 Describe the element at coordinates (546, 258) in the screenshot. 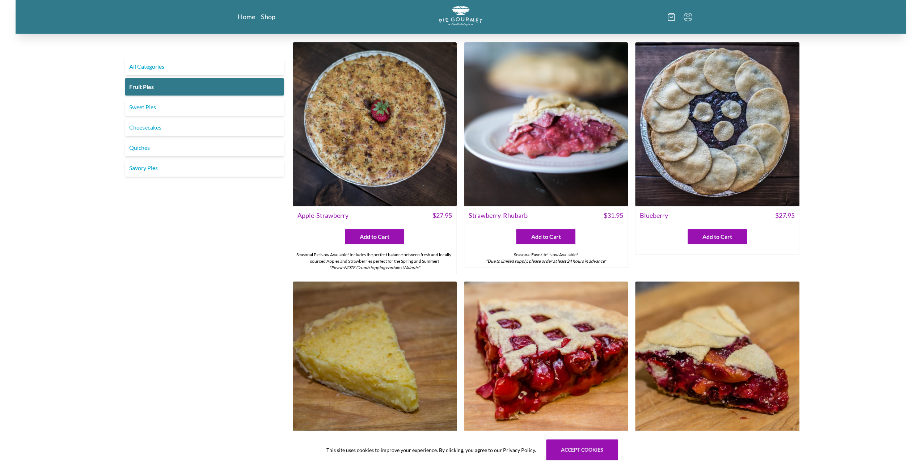

I see `div: Seasonal Favorite! Now Available!` at that location.